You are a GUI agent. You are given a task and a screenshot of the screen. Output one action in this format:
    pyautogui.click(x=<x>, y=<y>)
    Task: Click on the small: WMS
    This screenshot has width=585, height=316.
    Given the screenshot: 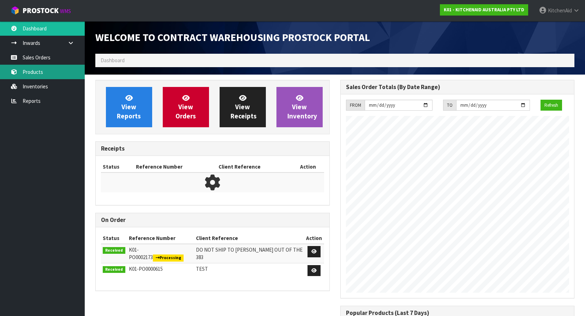 What is the action you would take?
    pyautogui.click(x=65, y=11)
    